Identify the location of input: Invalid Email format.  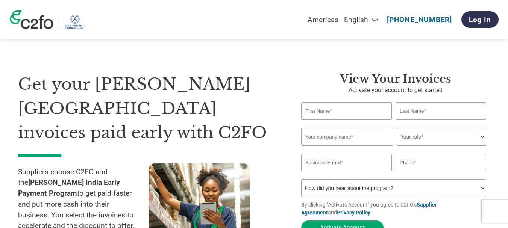
(346, 163).